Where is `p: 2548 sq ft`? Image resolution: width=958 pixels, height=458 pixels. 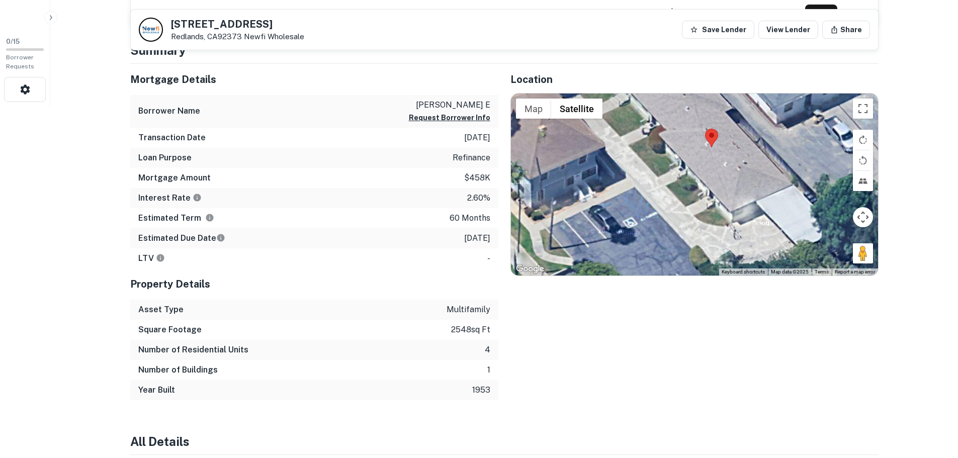
p: 2548 sq ft is located at coordinates (470, 330).